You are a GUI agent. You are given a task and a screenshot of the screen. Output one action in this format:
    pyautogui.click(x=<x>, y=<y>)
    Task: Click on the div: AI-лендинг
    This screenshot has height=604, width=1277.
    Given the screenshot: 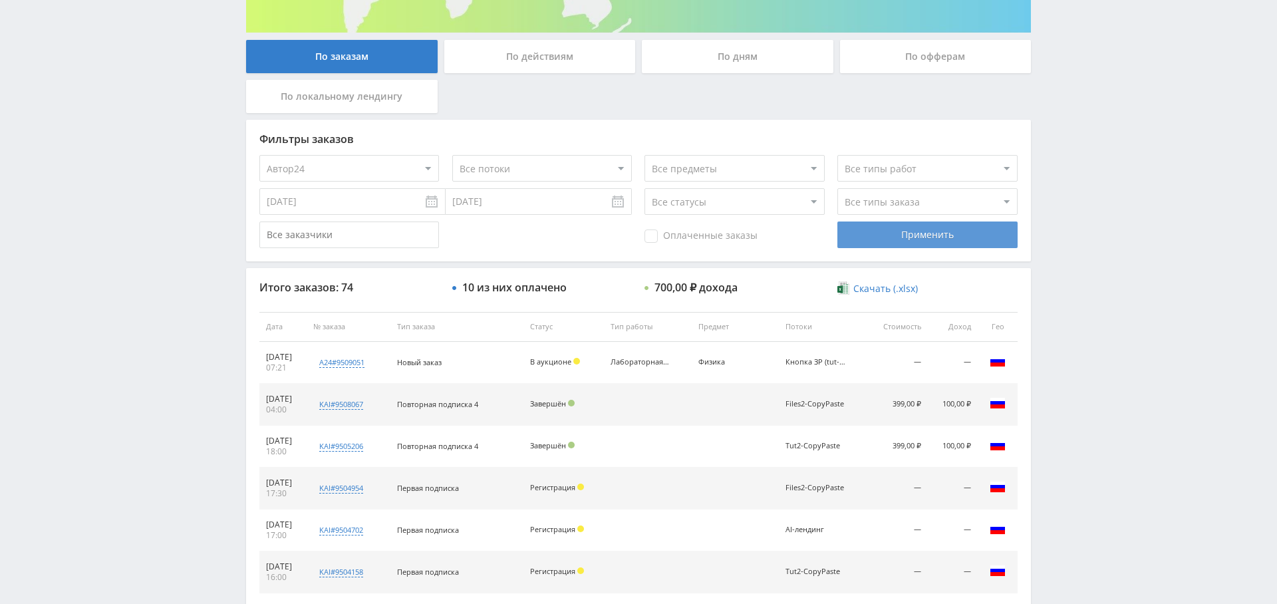 What is the action you would take?
    pyautogui.click(x=815, y=529)
    